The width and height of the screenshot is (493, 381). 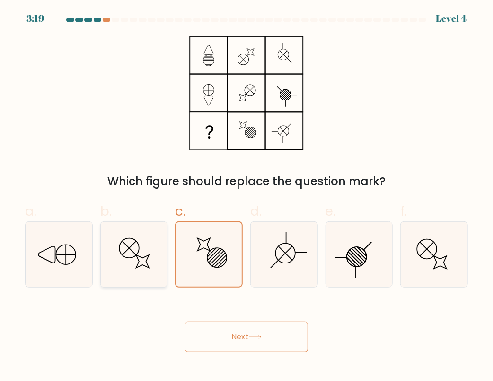 I want to click on div: Level 4, so click(x=451, y=18).